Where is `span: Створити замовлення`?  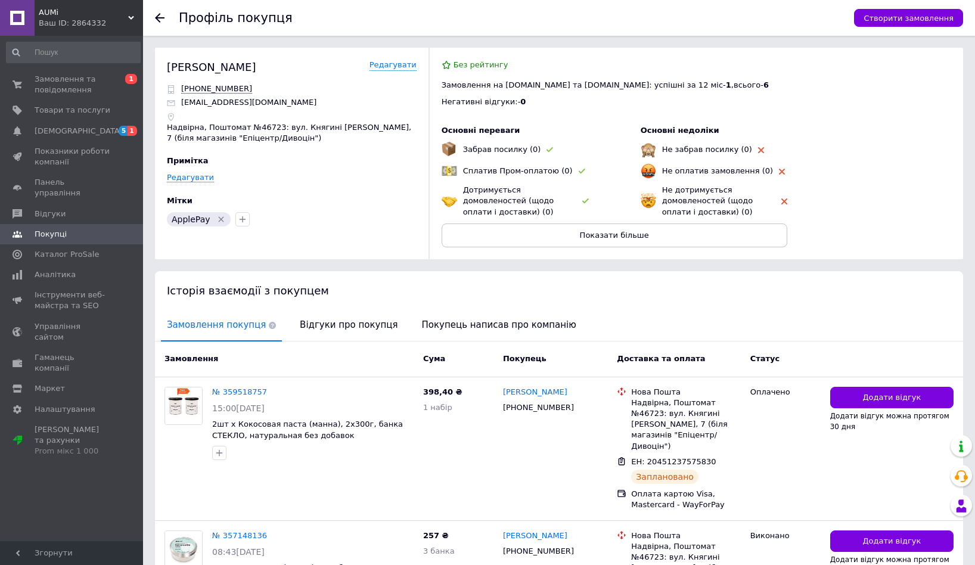 span: Створити замовлення is located at coordinates (908, 18).